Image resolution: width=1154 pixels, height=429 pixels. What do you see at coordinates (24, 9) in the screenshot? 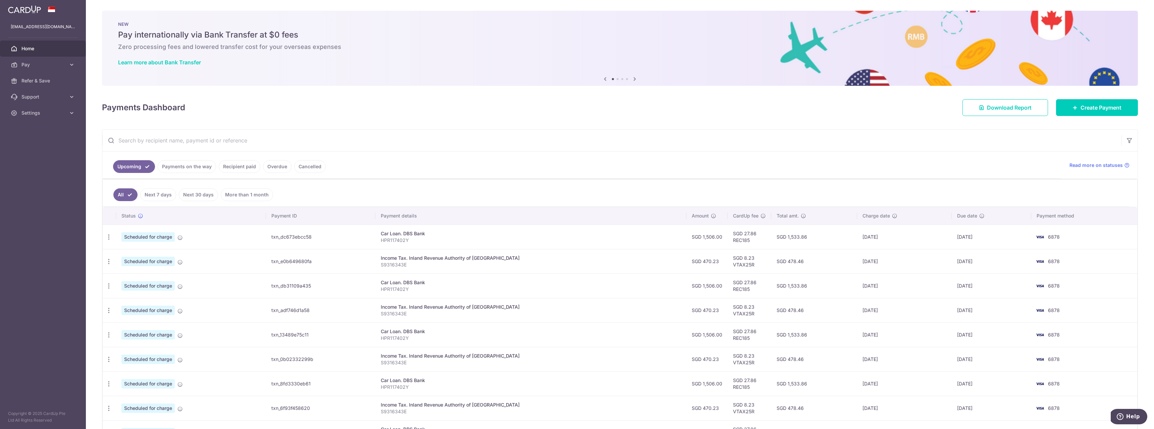
I see `img: CardUp` at bounding box center [24, 9].